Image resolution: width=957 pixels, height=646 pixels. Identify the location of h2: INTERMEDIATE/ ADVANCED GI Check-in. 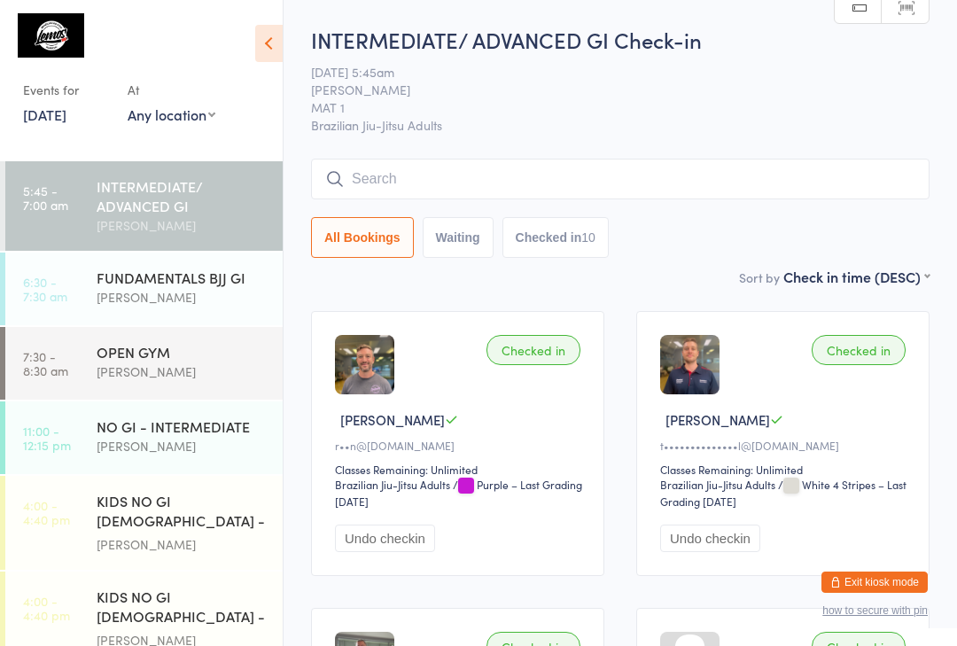
(620, 39).